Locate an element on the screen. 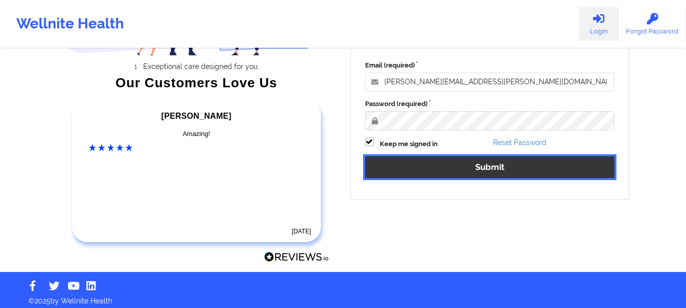 The height and width of the screenshot is (308, 686). label: Password (required) is located at coordinates (490, 104).